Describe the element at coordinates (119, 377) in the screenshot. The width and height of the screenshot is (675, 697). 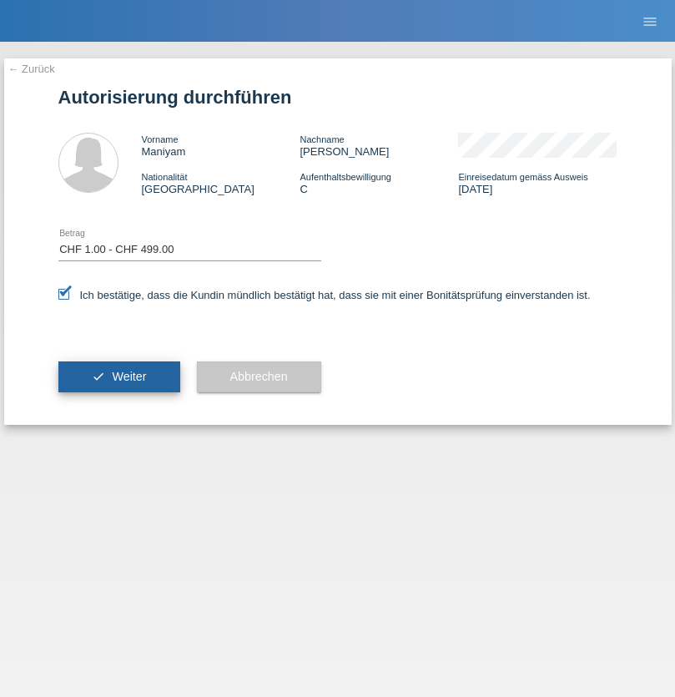
I see `button: check Weiter` at that location.